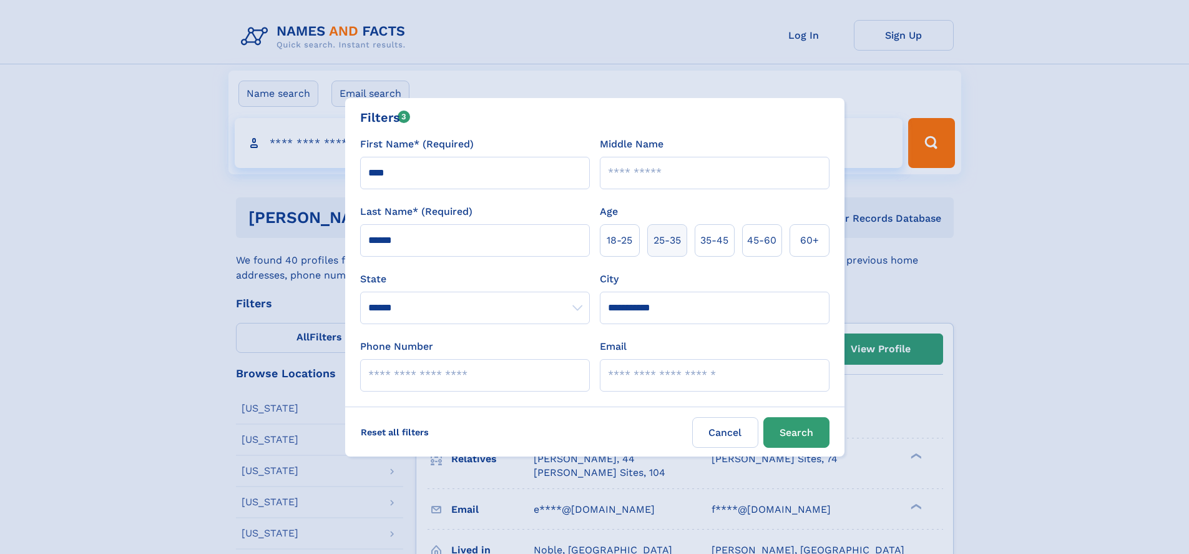 Image resolution: width=1189 pixels, height=554 pixels. What do you see at coordinates (613, 346) in the screenshot?
I see `label: Email` at bounding box center [613, 346].